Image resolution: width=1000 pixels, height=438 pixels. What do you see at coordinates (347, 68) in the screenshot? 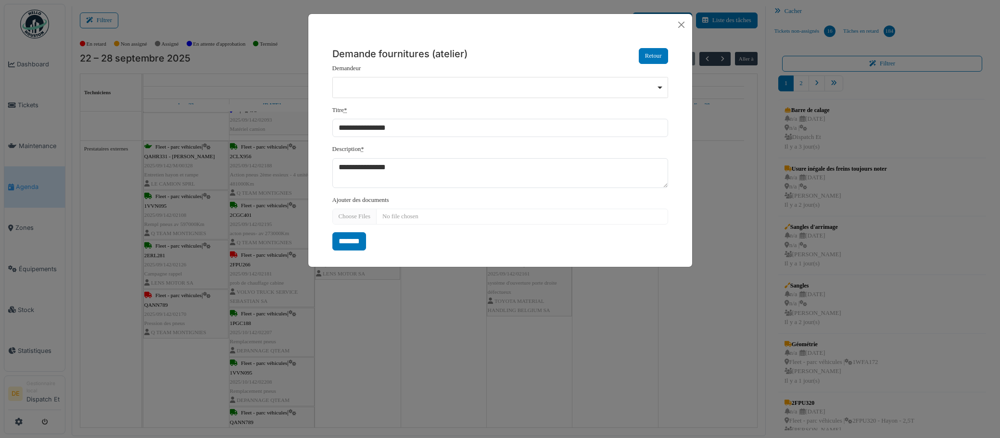
I see `label: Demandeur` at bounding box center [347, 68].